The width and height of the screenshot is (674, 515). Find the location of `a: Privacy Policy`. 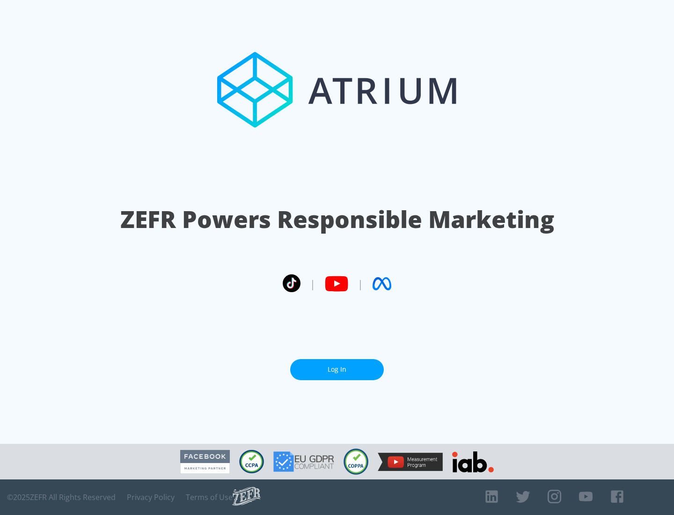

a: Privacy Policy is located at coordinates (151, 497).